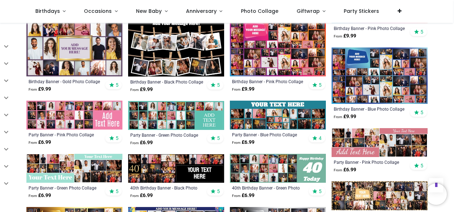 The width and height of the screenshot is (454, 212). What do you see at coordinates (379, 76) in the screenshot?
I see `img: Personalised Birthday Backdrop Banner - Blue Photo Collage - Add Text & 48 Photo Upload` at bounding box center [379, 76].